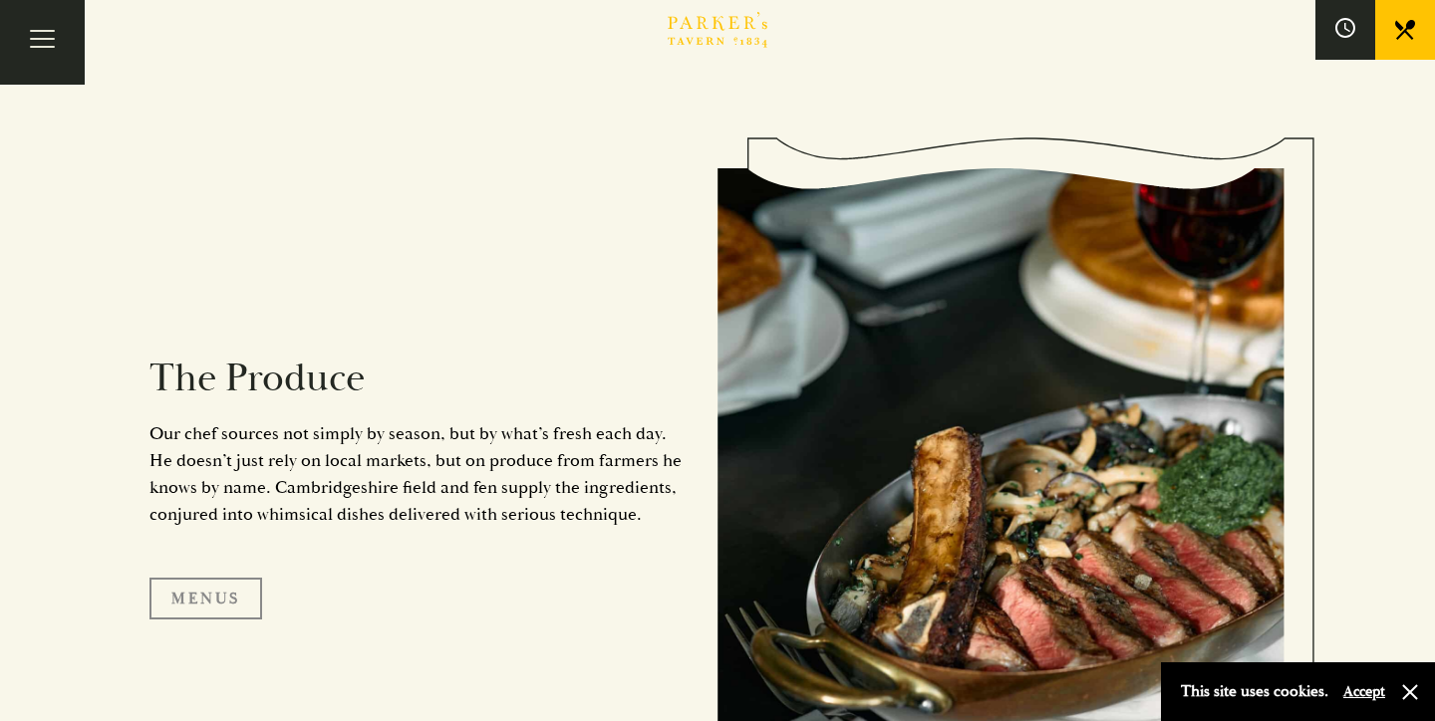 This screenshot has height=721, width=1435. What do you see at coordinates (205, 599) in the screenshot?
I see `a: Menus` at bounding box center [205, 599].